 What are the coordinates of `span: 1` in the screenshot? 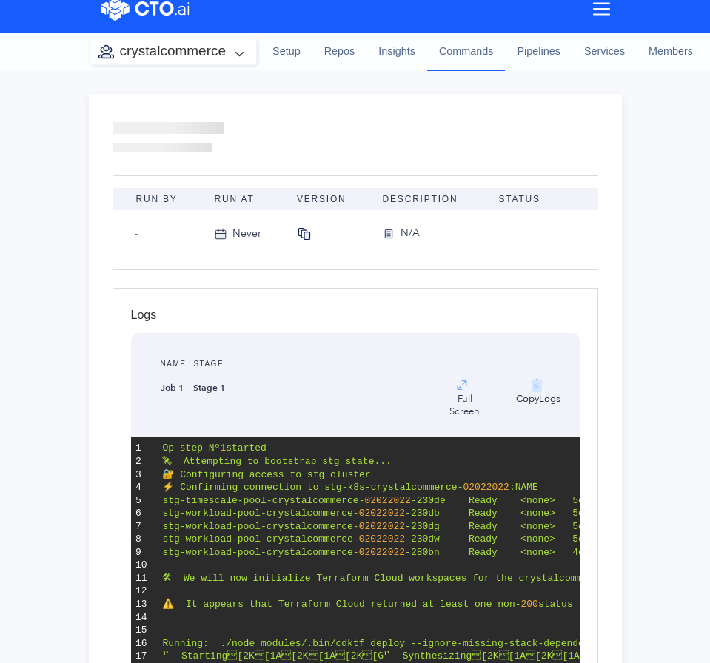 It's located at (223, 448).